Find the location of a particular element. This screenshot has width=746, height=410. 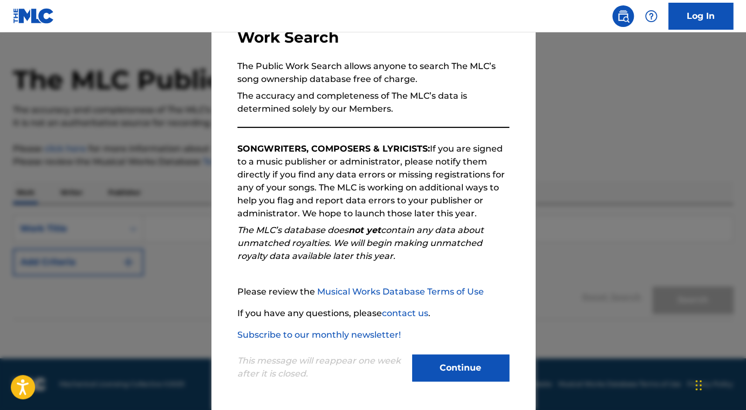

p: The Public Work Search allows anyone to search The MLC’s song ownership database free of charge. is located at coordinates (373, 73).